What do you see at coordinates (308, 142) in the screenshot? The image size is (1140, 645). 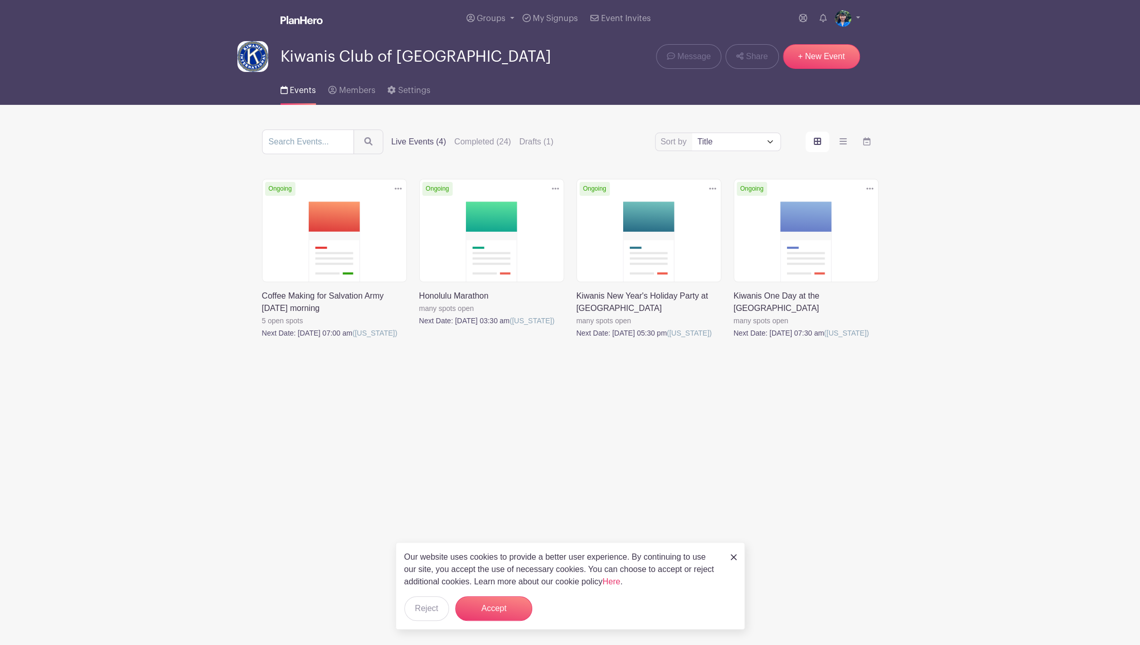 I see `input: Search Events...` at bounding box center [308, 142].